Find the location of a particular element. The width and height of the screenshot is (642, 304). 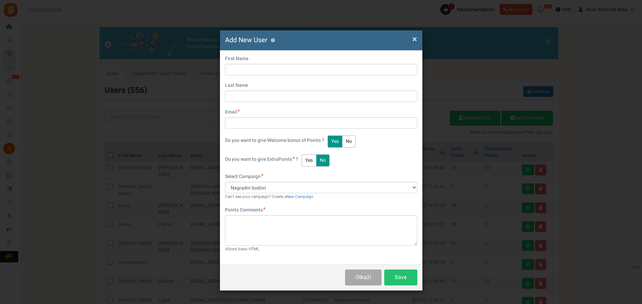

label: Last Name is located at coordinates (236, 85).